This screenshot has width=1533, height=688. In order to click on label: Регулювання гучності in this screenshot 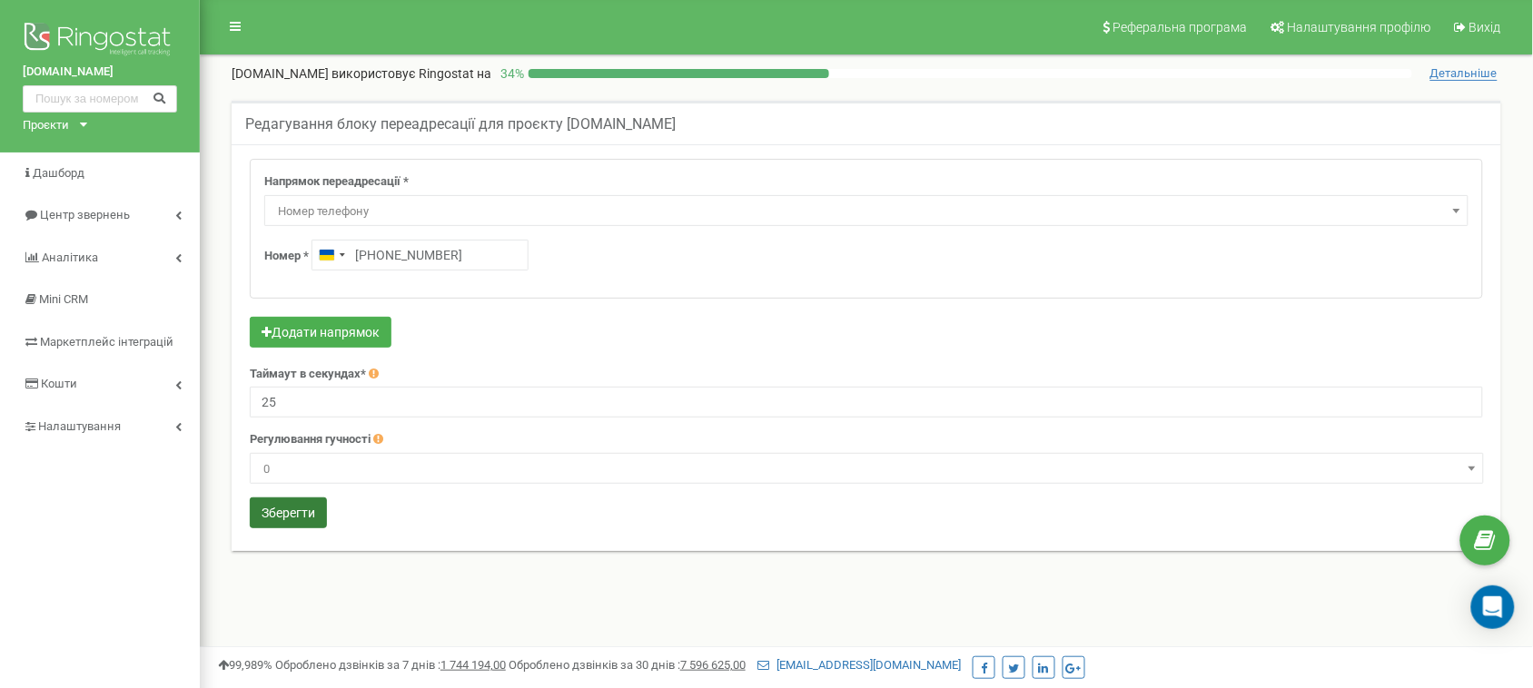, I will do `click(310, 439)`.